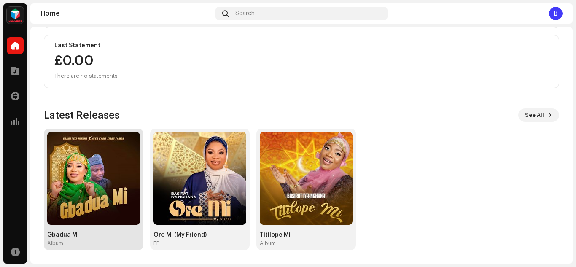 The width and height of the screenshot is (576, 267). Describe the element at coordinates (302, 62) in the screenshot. I see `re-o-card-value: Last Statement` at that location.